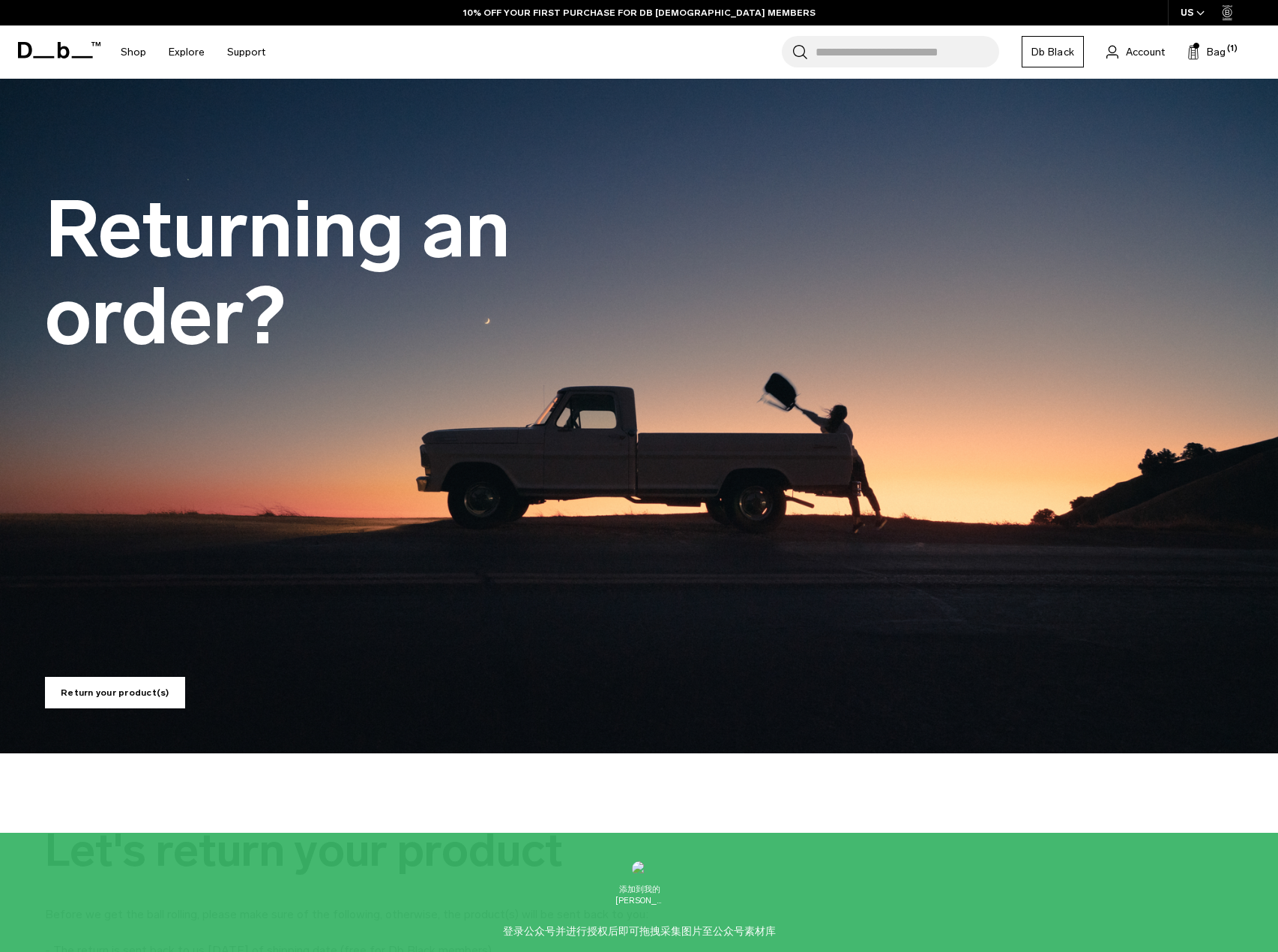  I want to click on a: Db Black, so click(1052, 52).